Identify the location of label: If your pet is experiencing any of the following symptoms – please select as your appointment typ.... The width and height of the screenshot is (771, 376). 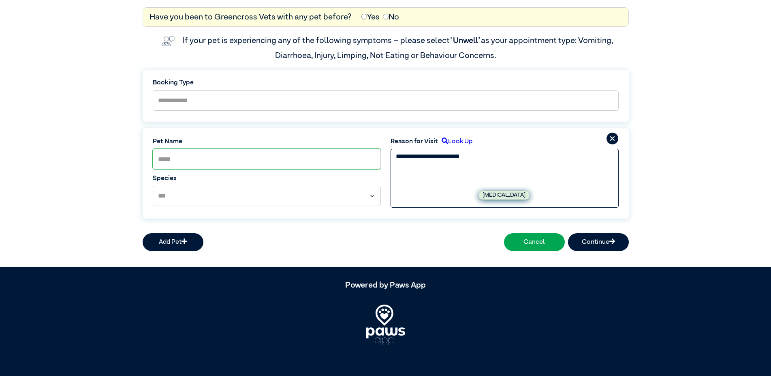
(399, 48).